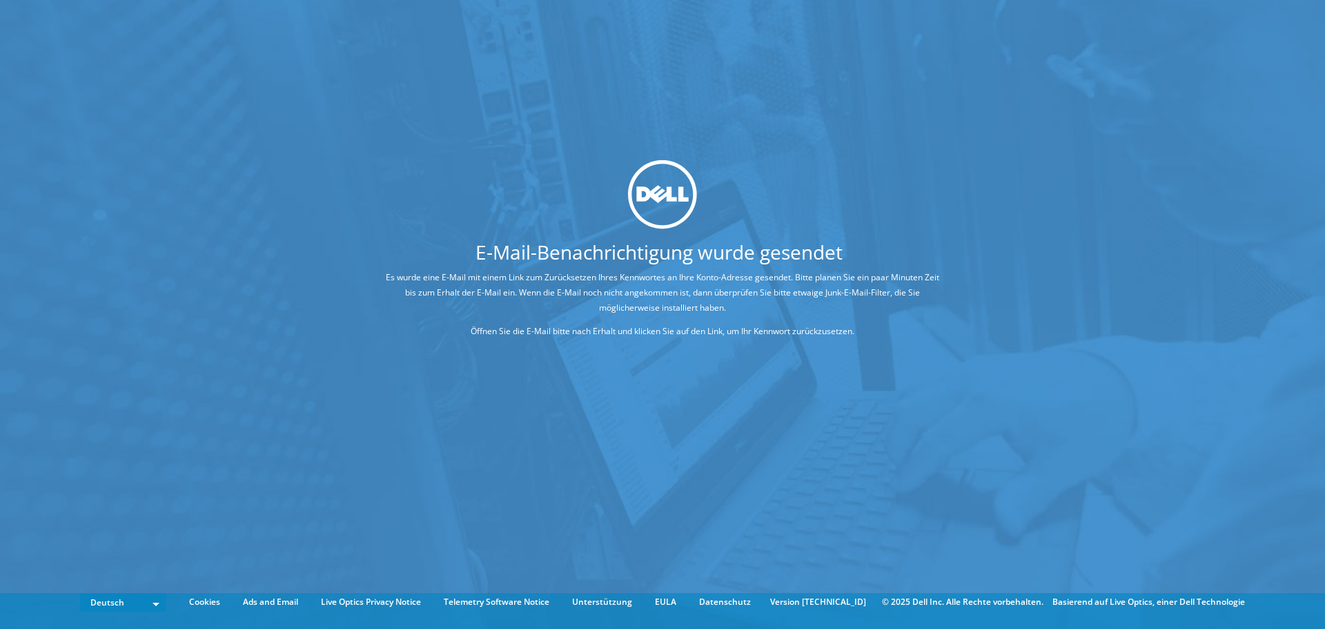 Image resolution: width=1325 pixels, height=629 pixels. Describe the element at coordinates (663, 331) in the screenshot. I see `p: Öffnen Sie die E-Mail bitte nach Erhalt und klicken Sie auf den Link, um Ihr Kennwort zurückzuset...` at that location.